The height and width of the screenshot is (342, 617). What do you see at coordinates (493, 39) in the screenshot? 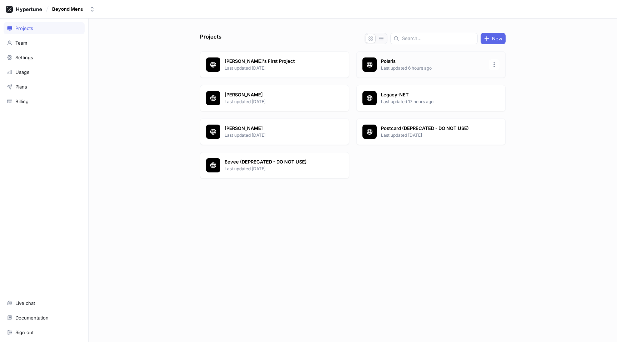
I see `button: New` at bounding box center [493, 39].